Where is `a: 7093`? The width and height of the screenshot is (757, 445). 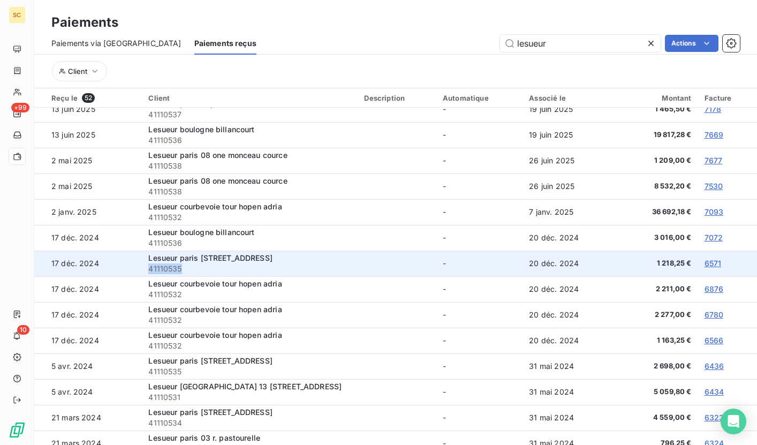
a: 7093 is located at coordinates (715, 212).